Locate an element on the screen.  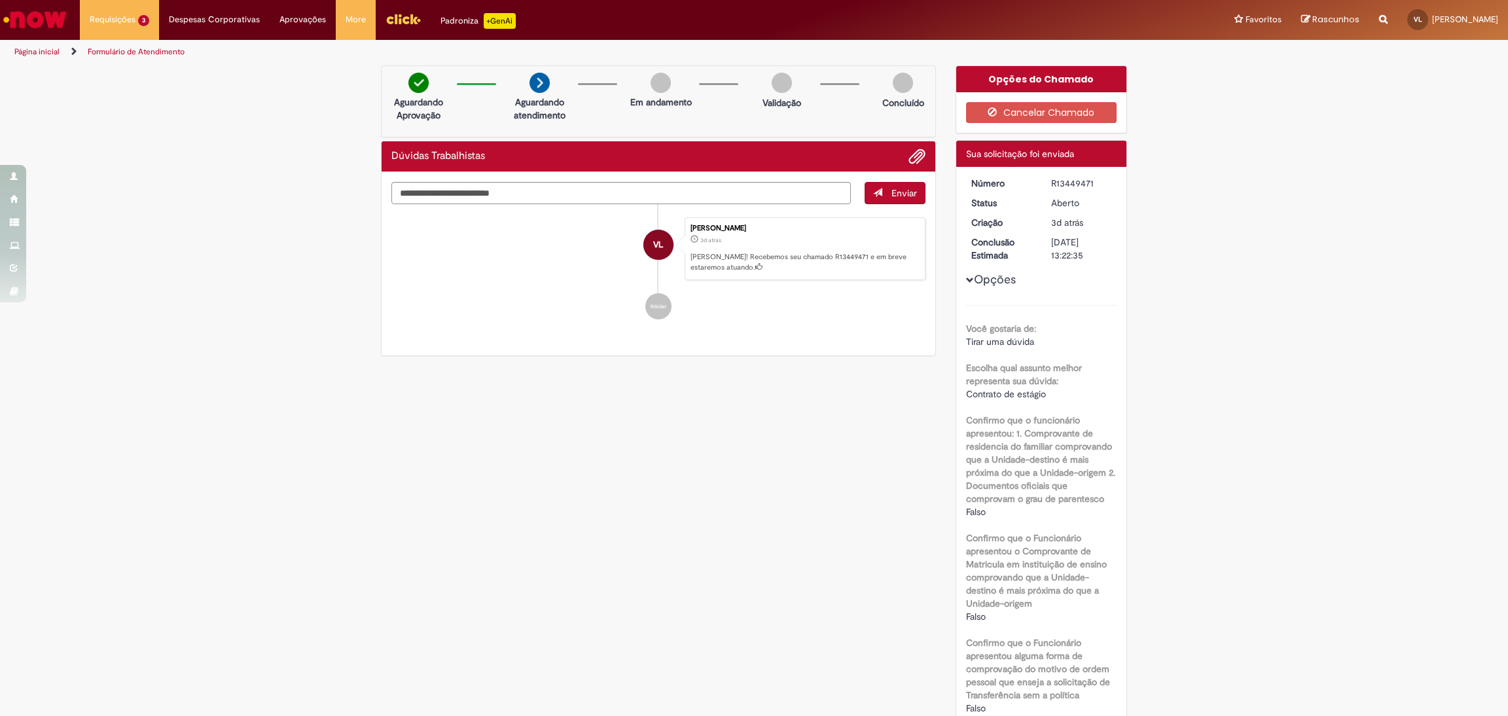
p: Concluído is located at coordinates (903, 103).